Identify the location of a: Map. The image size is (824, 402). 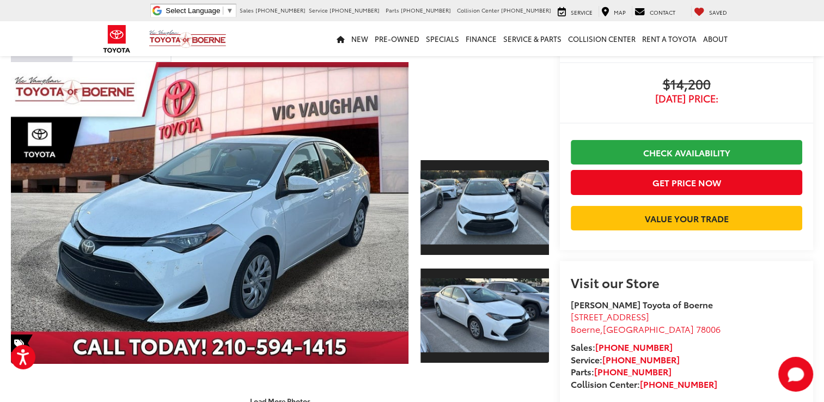
(613, 11).